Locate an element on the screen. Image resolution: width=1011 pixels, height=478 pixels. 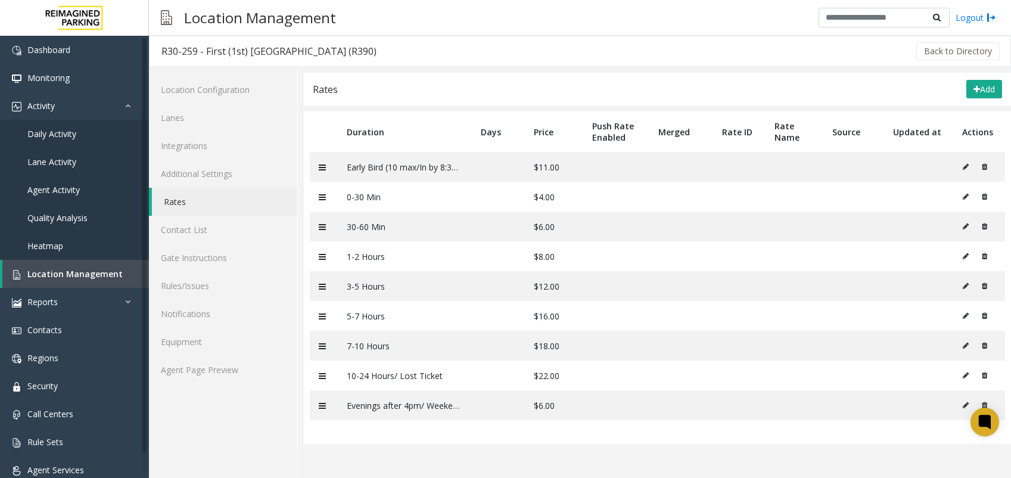
span: Location Management is located at coordinates (75, 273).